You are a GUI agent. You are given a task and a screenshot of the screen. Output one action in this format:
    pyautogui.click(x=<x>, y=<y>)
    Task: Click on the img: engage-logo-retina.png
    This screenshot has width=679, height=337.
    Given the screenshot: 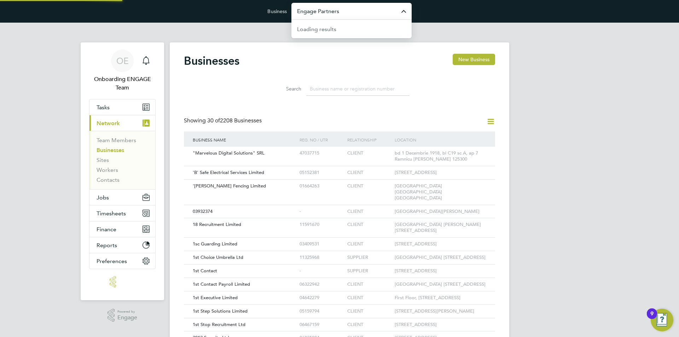 What is the action you would take?
    pyautogui.click(x=122, y=282)
    